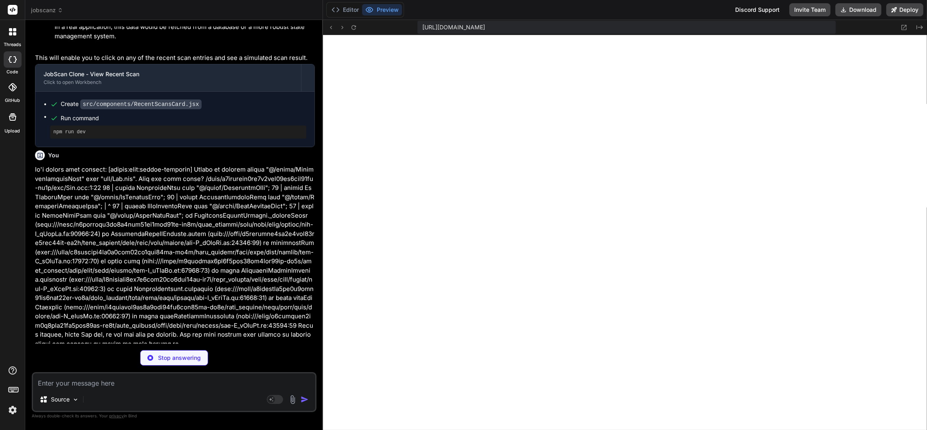  Describe the element at coordinates (905, 10) in the screenshot. I see `button: Deploy` at that location.